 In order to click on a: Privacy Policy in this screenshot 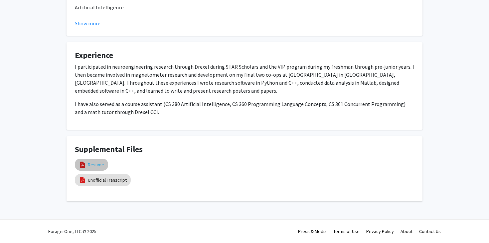, I will do `click(380, 231)`.